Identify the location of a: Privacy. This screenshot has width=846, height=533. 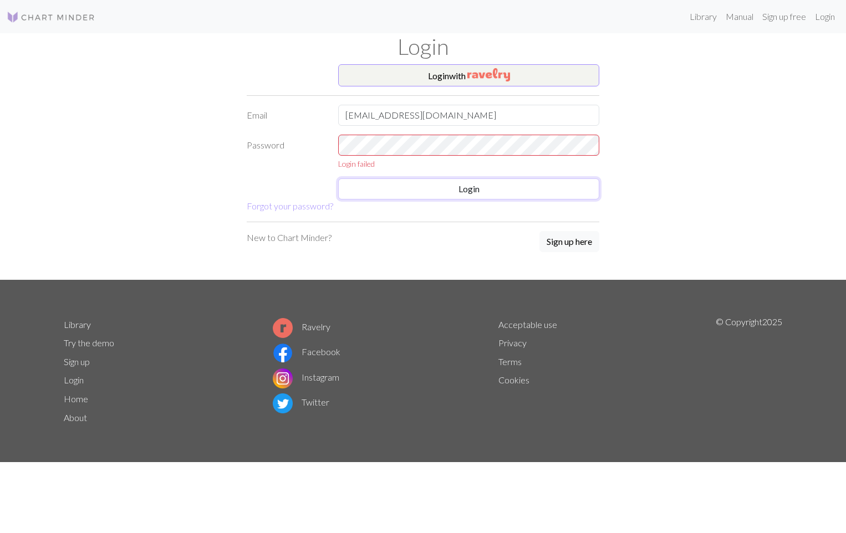
(512, 343).